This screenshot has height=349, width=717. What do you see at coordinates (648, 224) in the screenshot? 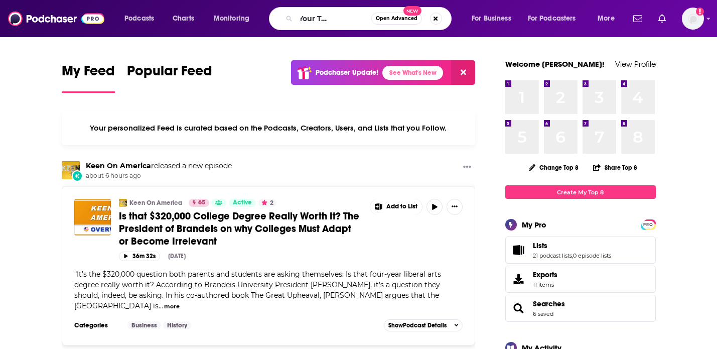
I see `a: PRO` at bounding box center [648, 224].